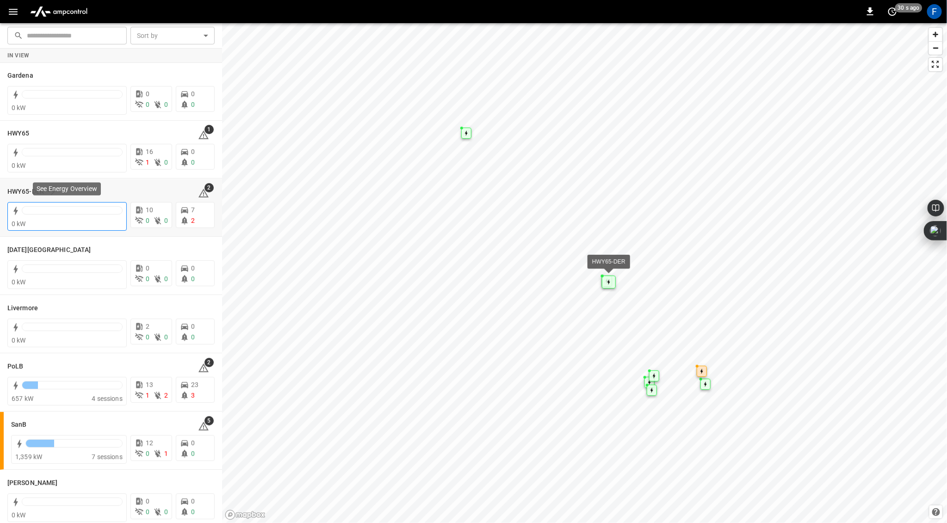 This screenshot has width=947, height=523. I want to click on span: 657 kW, so click(22, 399).